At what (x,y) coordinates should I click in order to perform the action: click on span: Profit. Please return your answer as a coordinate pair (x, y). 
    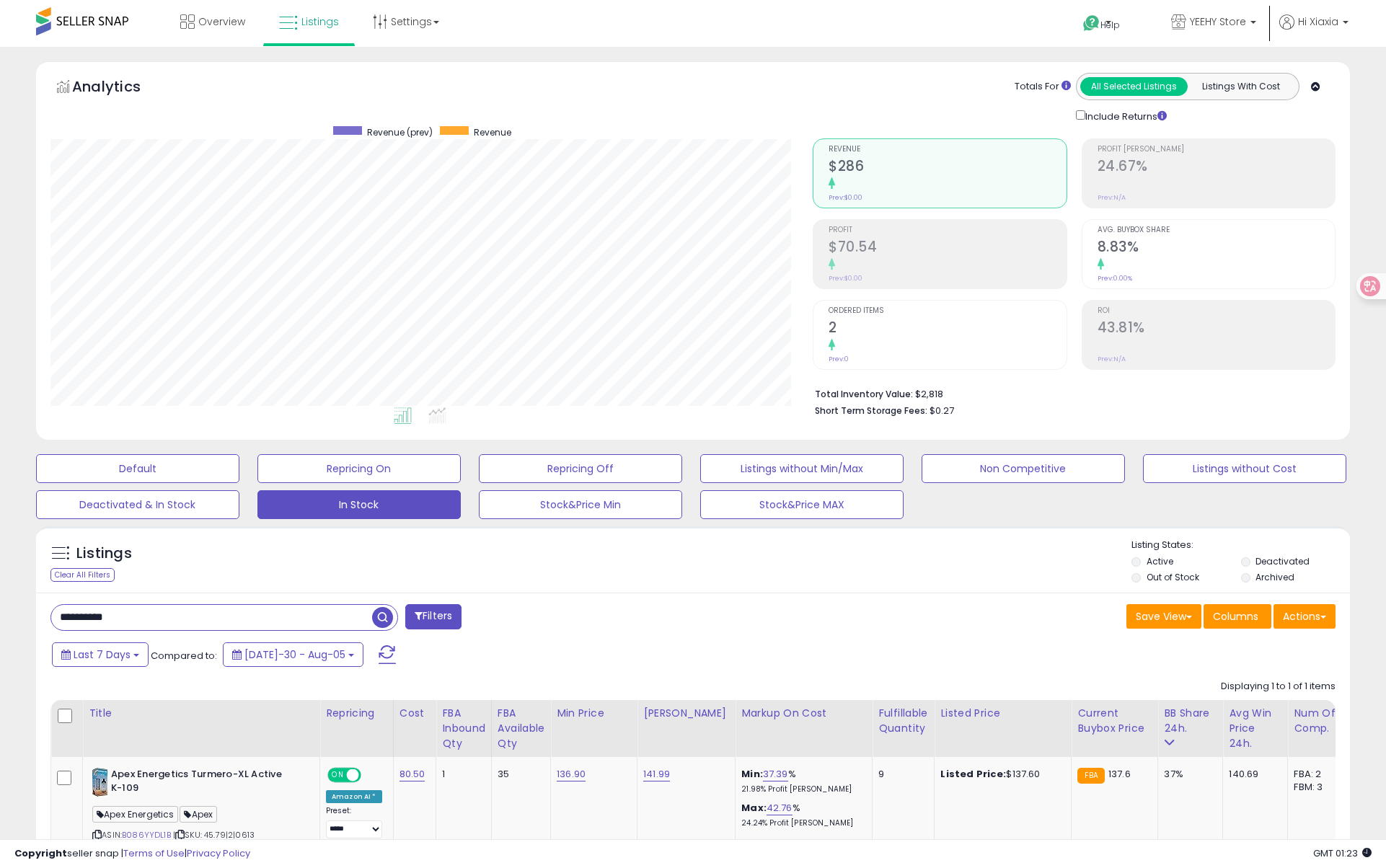
    Looking at the image, I should click on (947, 230).